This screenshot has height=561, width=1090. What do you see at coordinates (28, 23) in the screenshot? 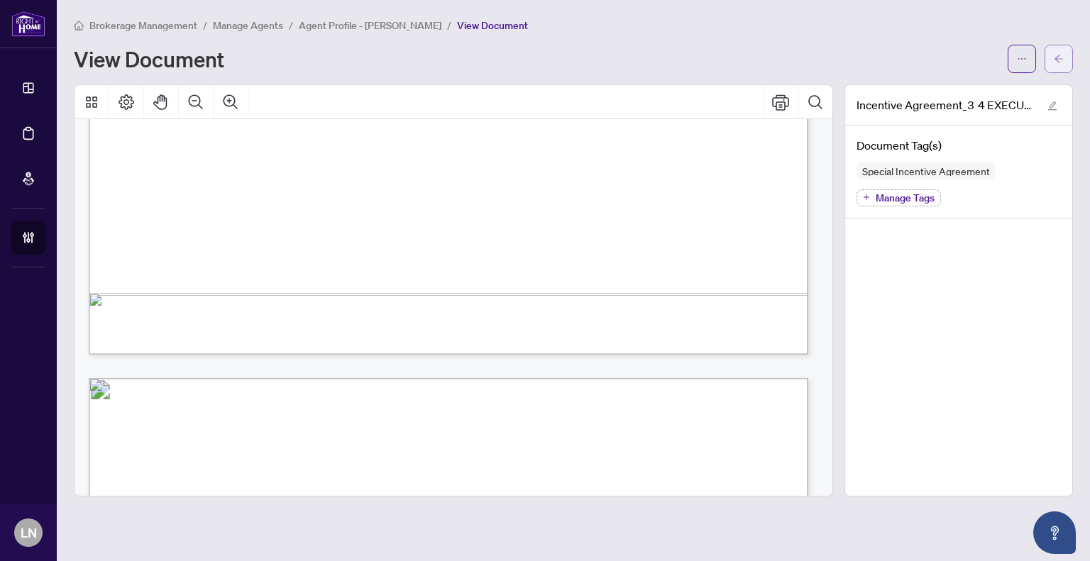
I see `img: logo` at bounding box center [28, 23].